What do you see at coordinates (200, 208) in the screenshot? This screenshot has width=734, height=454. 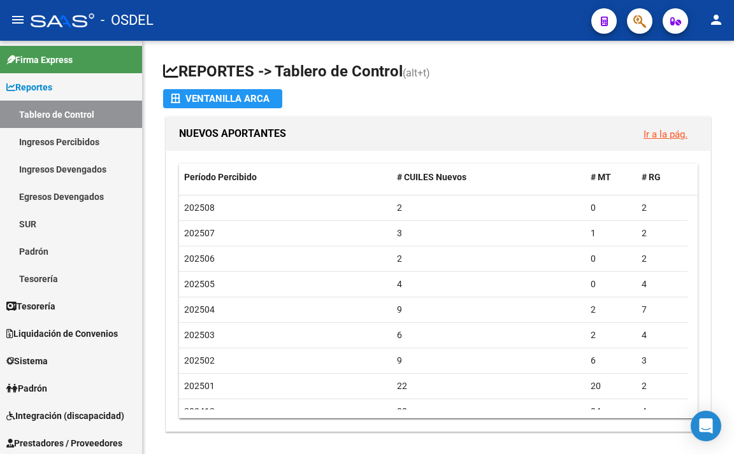 I see `span: 202508` at bounding box center [200, 208].